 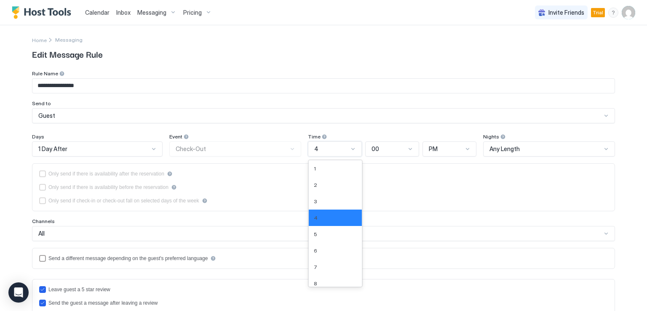 What do you see at coordinates (39, 40) in the screenshot?
I see `span: Home` at bounding box center [39, 40].